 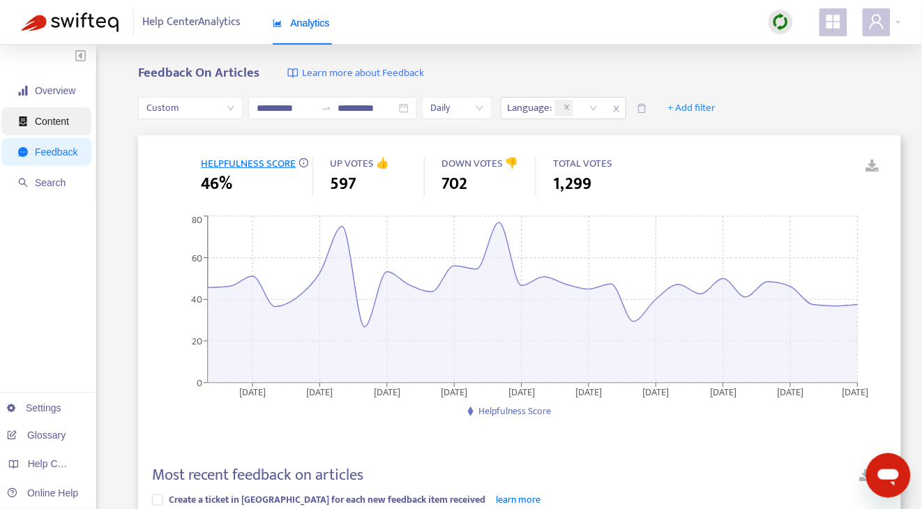 I want to click on span: 1,299, so click(x=572, y=184).